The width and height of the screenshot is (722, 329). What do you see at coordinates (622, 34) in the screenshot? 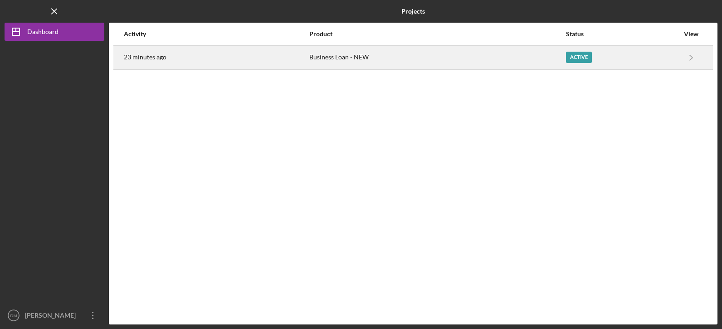
I see `div: Status` at bounding box center [622, 34].